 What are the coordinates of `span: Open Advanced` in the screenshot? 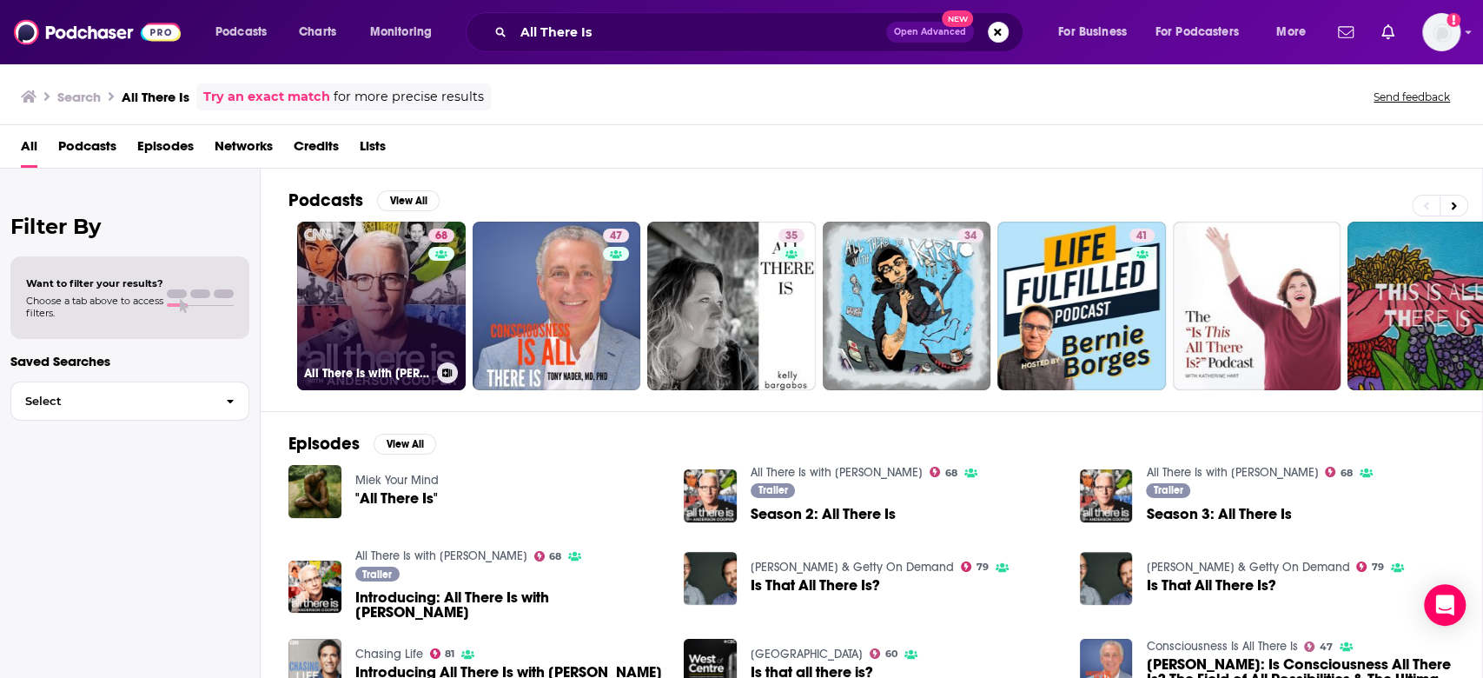 It's located at (930, 32).